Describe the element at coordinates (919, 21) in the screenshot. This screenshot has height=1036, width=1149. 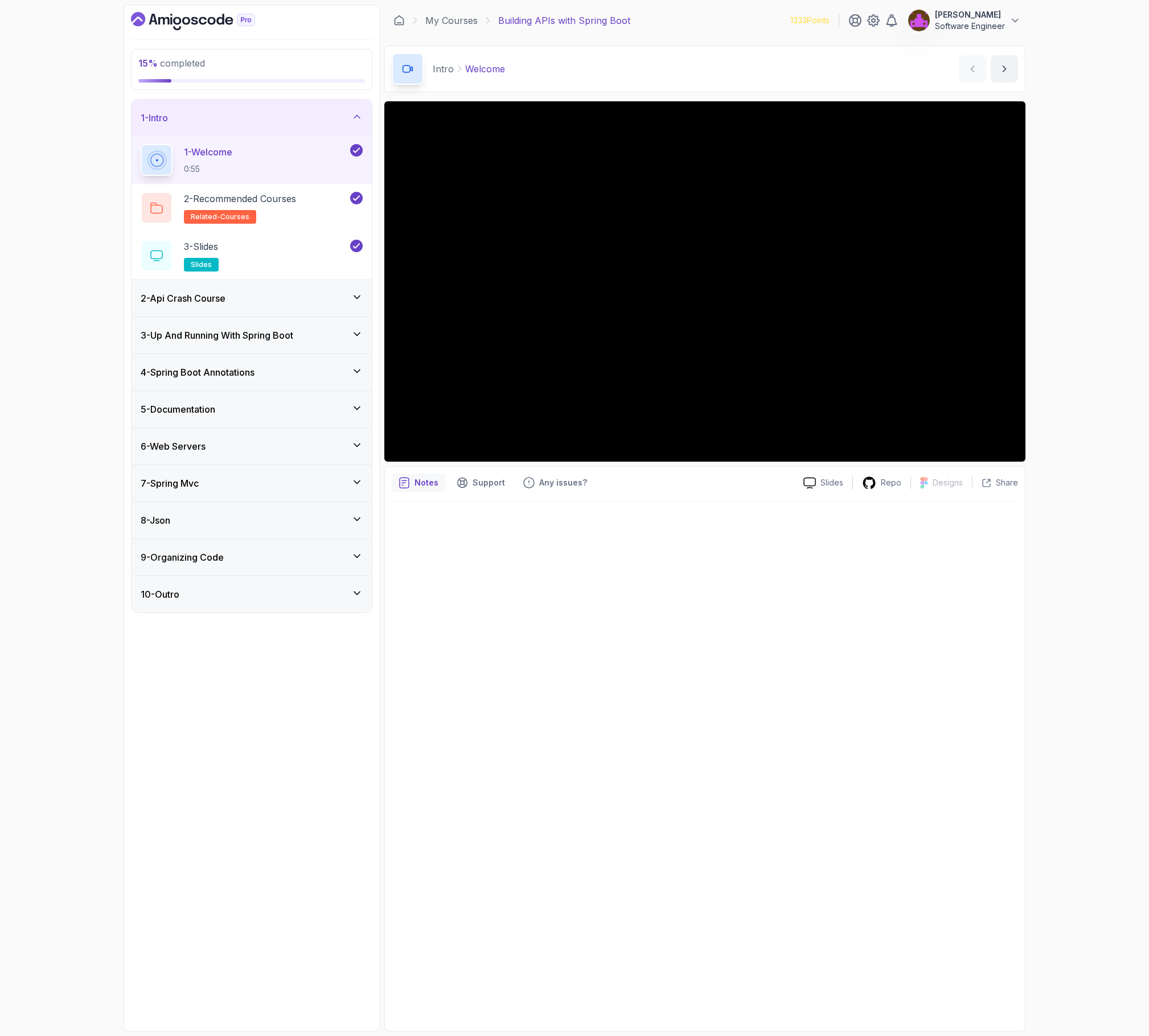
I see `img: user profile image` at that location.